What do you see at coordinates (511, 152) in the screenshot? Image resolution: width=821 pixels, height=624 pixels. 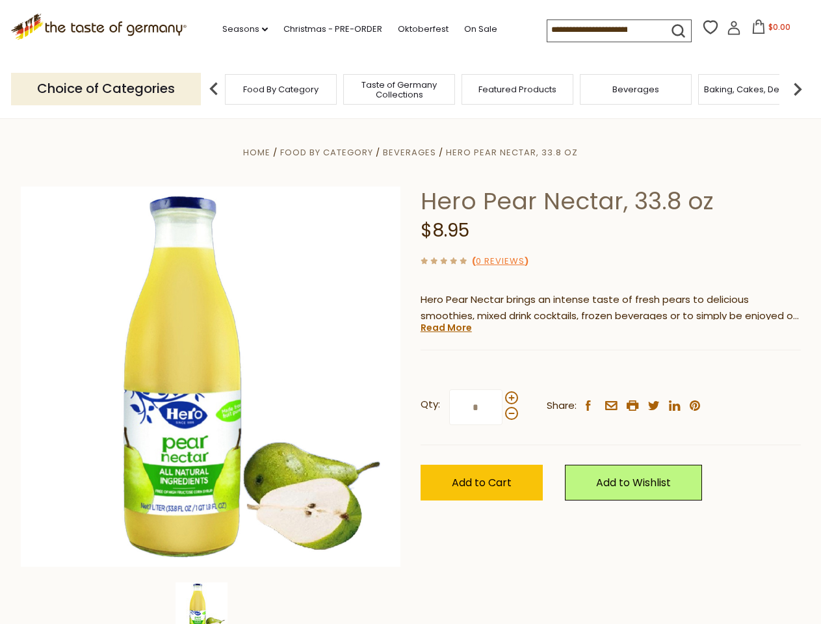 I see `span: Hero Pear Nectar, 33.8 oz` at bounding box center [511, 152].